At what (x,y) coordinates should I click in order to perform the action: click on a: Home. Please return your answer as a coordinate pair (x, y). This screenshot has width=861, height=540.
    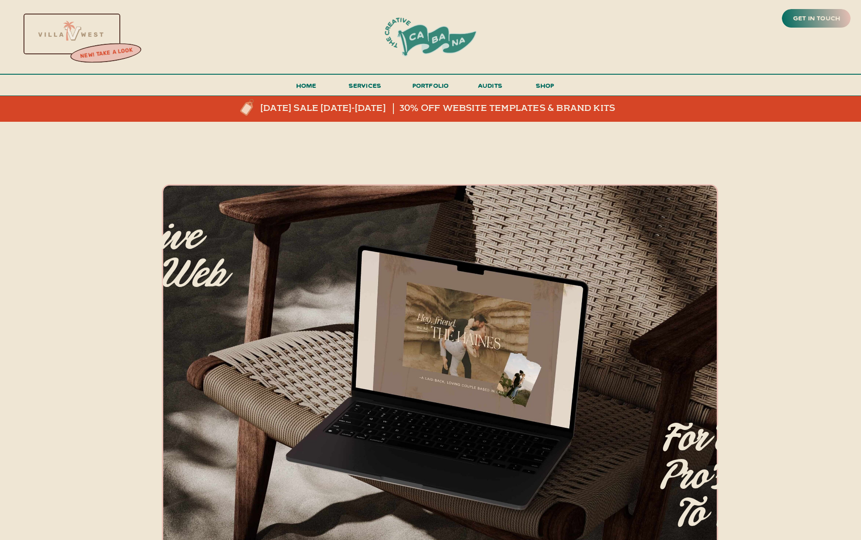
    Looking at the image, I should click on (306, 88).